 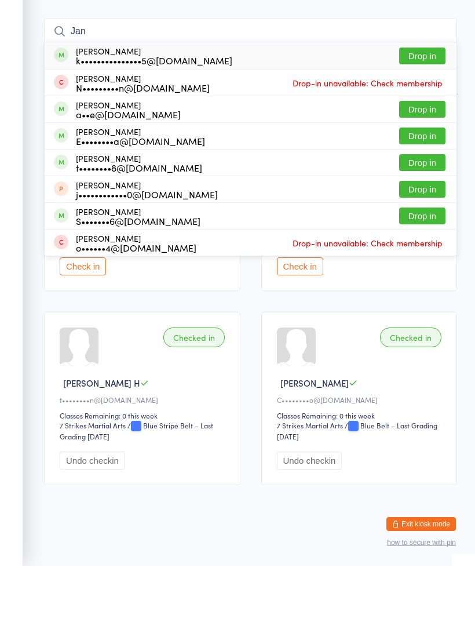 I want to click on button: how to secure with pin, so click(x=421, y=599).